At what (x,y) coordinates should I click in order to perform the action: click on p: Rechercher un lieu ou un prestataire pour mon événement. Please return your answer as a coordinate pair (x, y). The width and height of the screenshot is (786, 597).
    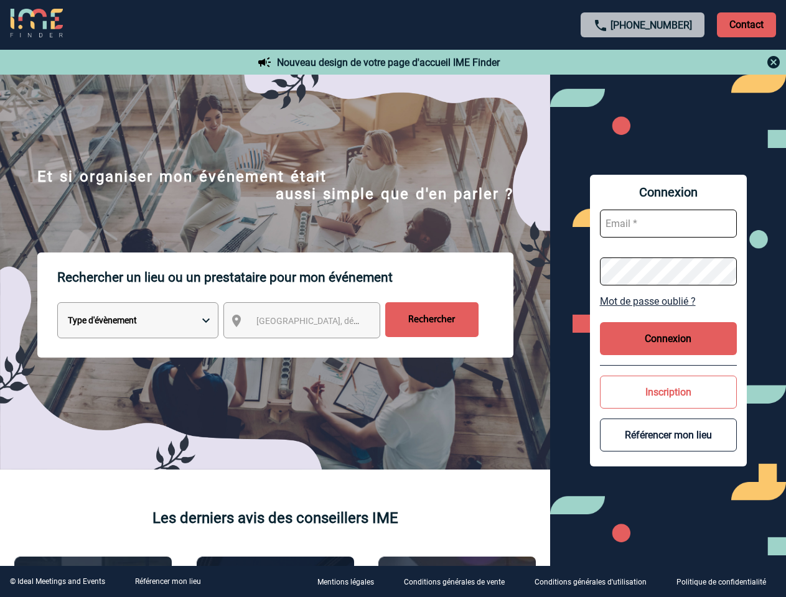
    Looking at the image, I should click on (285, 277).